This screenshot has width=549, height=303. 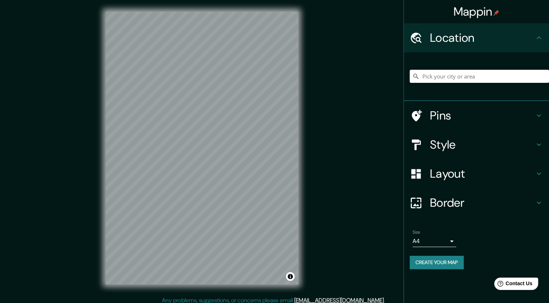 What do you see at coordinates (483, 203) in the screenshot?
I see `h4: Border` at bounding box center [483, 203].